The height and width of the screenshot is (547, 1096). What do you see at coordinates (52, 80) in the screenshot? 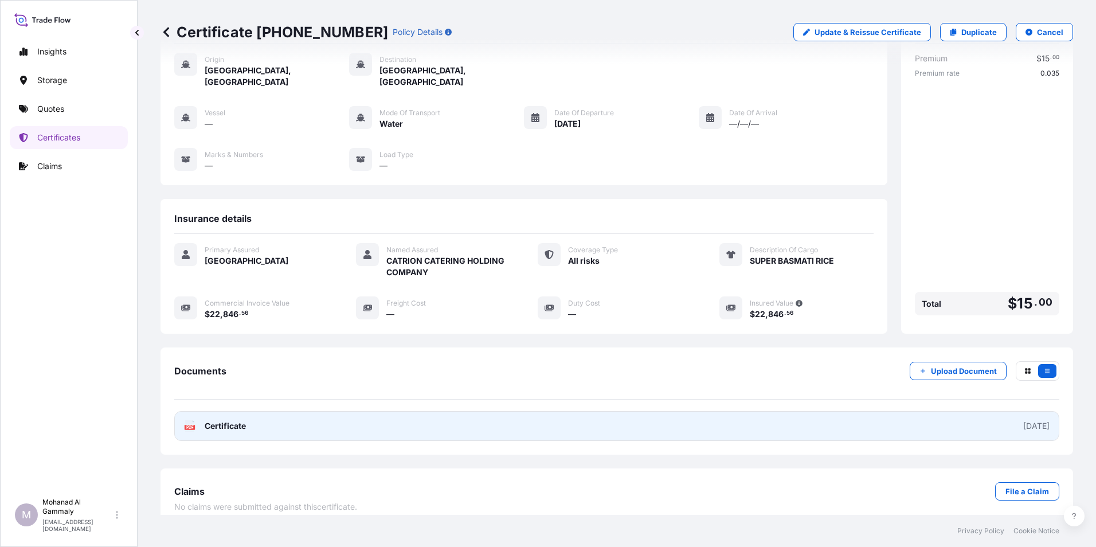
I see `p: Storage` at bounding box center [52, 80].